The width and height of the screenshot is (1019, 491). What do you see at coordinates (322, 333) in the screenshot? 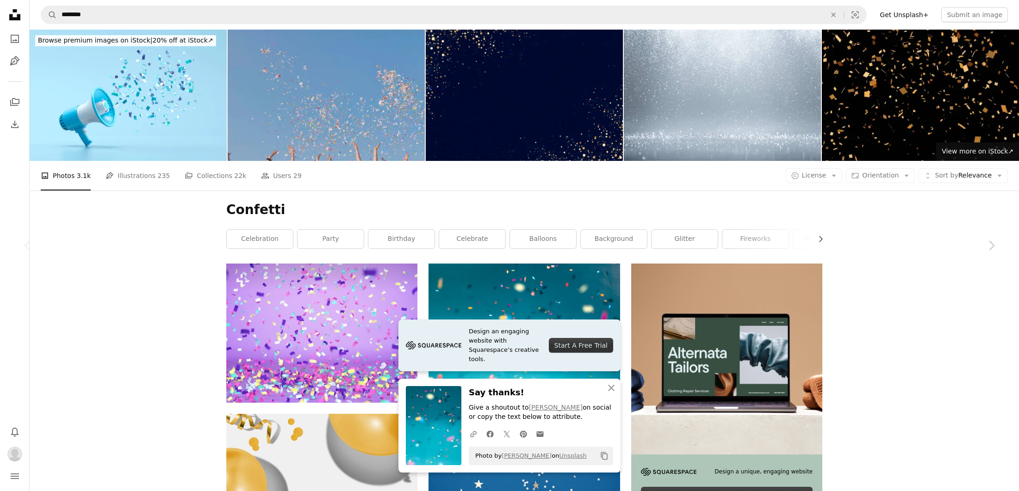
I see `a: Colorful confetti falling on purple background, celebration background. 3D rendering` at bounding box center [322, 333].